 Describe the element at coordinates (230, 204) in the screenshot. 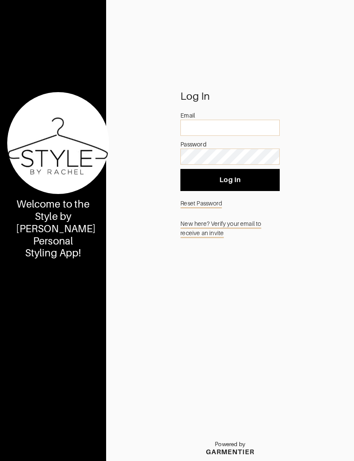

I see `a: Reset Password` at that location.